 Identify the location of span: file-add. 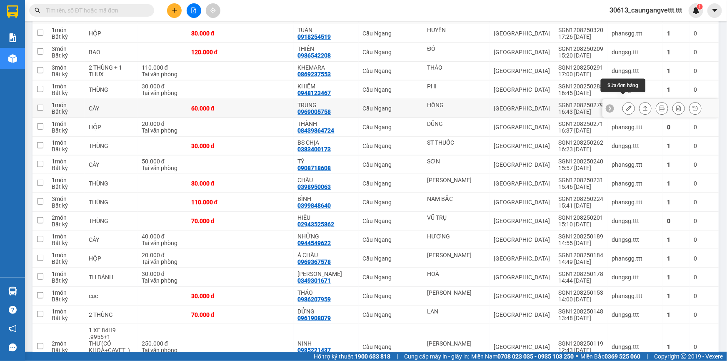
(194, 10).